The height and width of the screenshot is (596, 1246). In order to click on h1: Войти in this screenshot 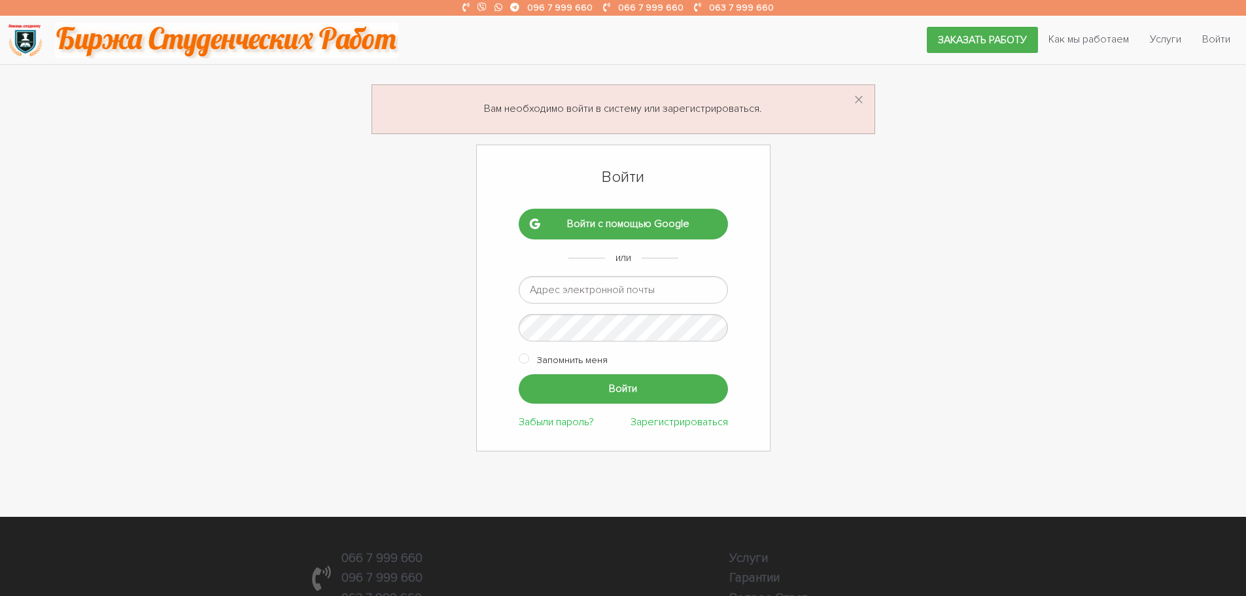, I will do `click(623, 177)`.